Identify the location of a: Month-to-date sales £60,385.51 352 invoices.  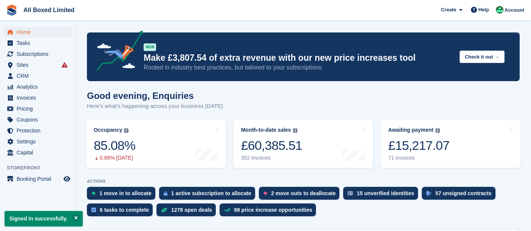
(304, 144).